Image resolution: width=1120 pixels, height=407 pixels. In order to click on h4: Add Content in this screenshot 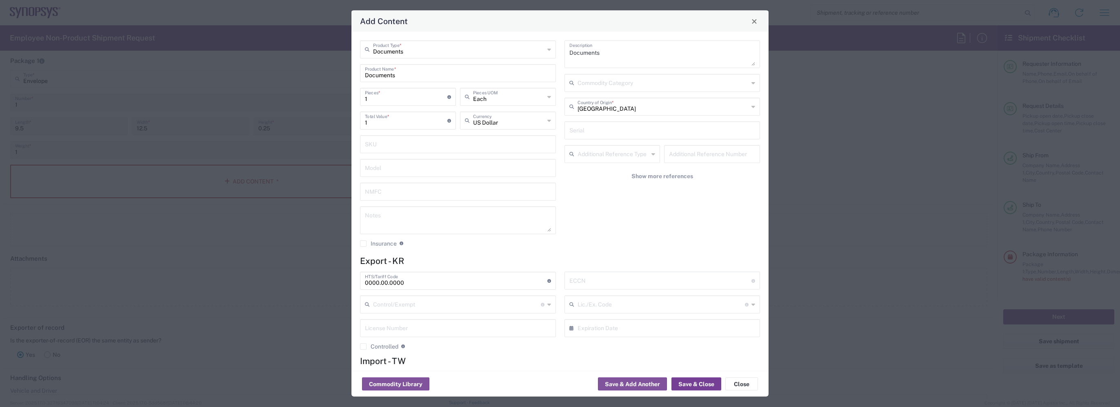, I will do `click(384, 21)`.